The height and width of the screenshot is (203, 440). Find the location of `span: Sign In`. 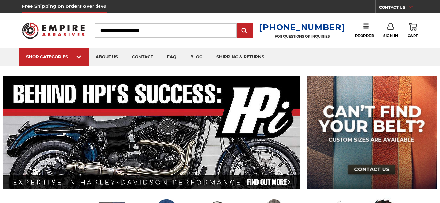

span: Sign In is located at coordinates (391, 36).